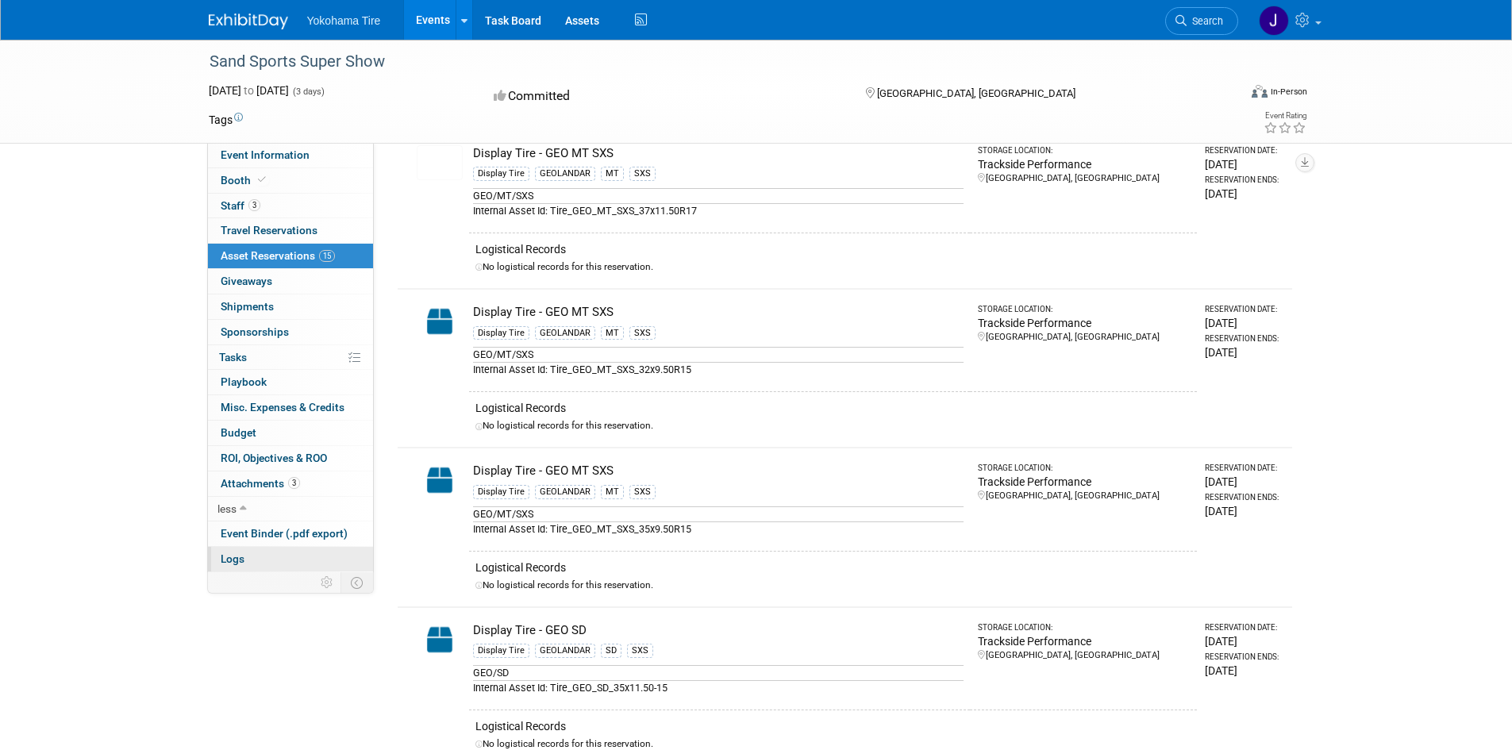 The image size is (1512, 750). What do you see at coordinates (356, 583) in the screenshot?
I see `td: Toggle Event Tabs` at bounding box center [356, 583].